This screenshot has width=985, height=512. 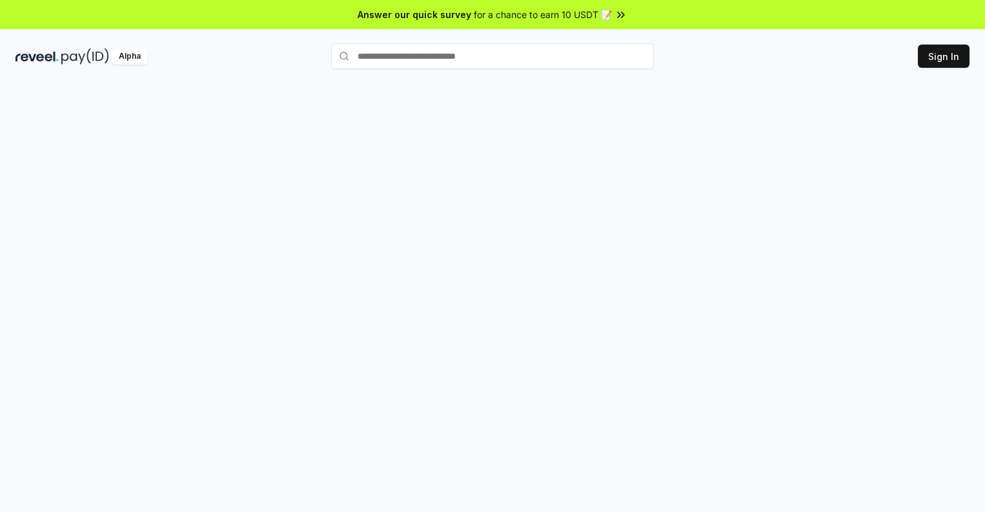 What do you see at coordinates (37, 56) in the screenshot?
I see `img: reveel_dark` at bounding box center [37, 56].